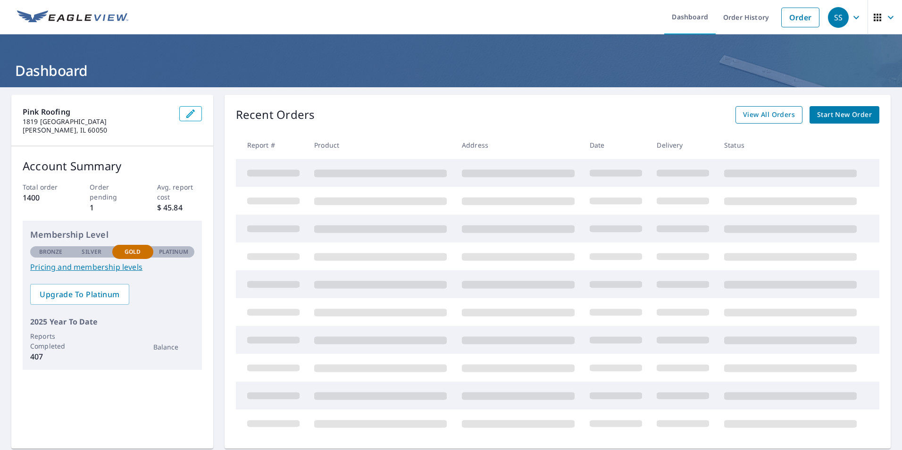 The height and width of the screenshot is (450, 902). Describe the element at coordinates (845, 115) in the screenshot. I see `a: Start New Order` at that location.